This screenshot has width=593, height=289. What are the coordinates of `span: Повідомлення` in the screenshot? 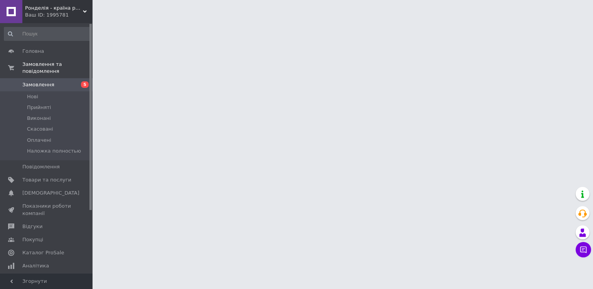 It's located at (41, 167).